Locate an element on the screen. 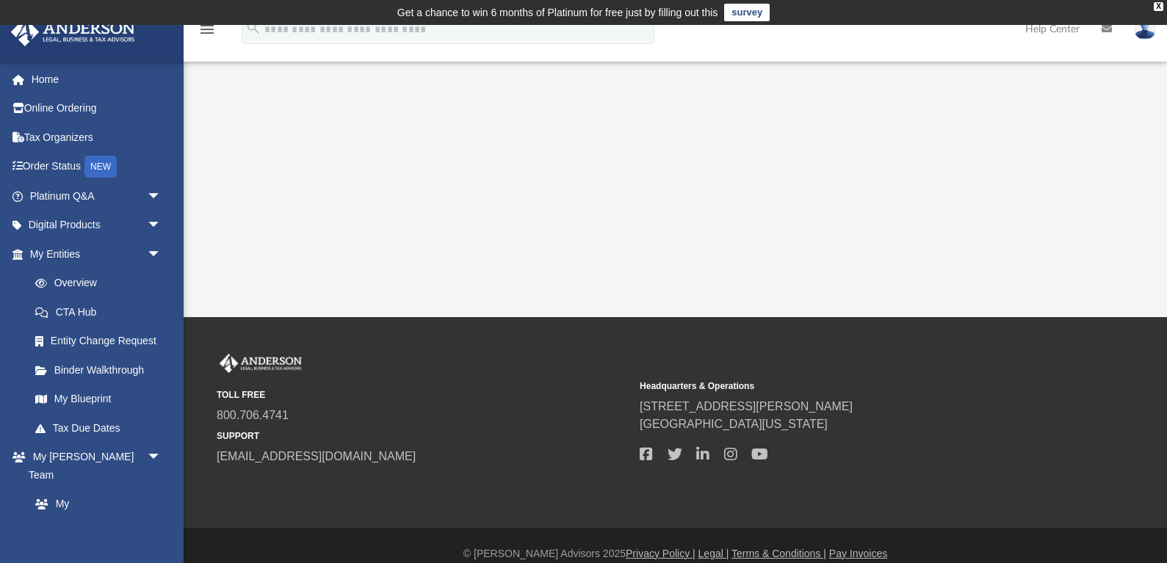 Image resolution: width=1167 pixels, height=563 pixels. a: Tax Organizers is located at coordinates (97, 137).